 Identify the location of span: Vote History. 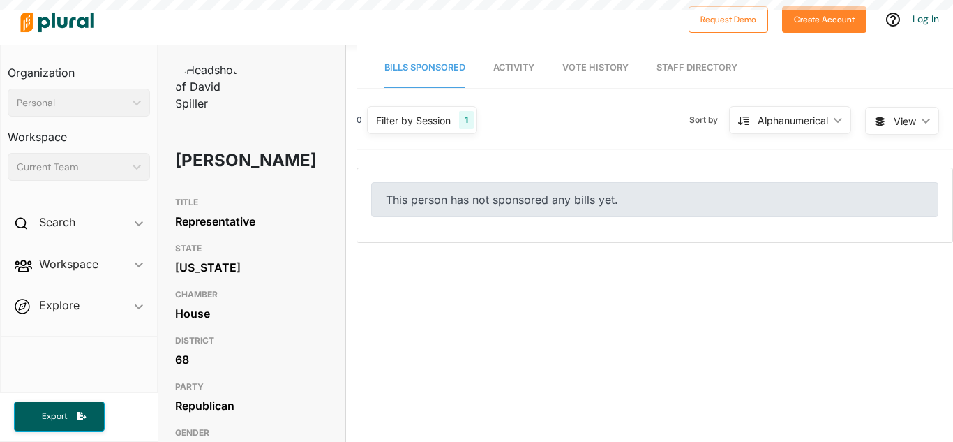
(595, 67).